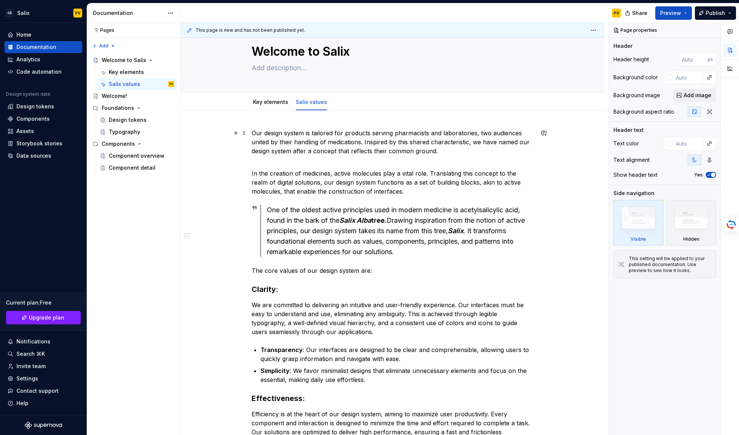 The image size is (739, 435). Describe the element at coordinates (43, 391) in the screenshot. I see `button: Contact support` at that location.